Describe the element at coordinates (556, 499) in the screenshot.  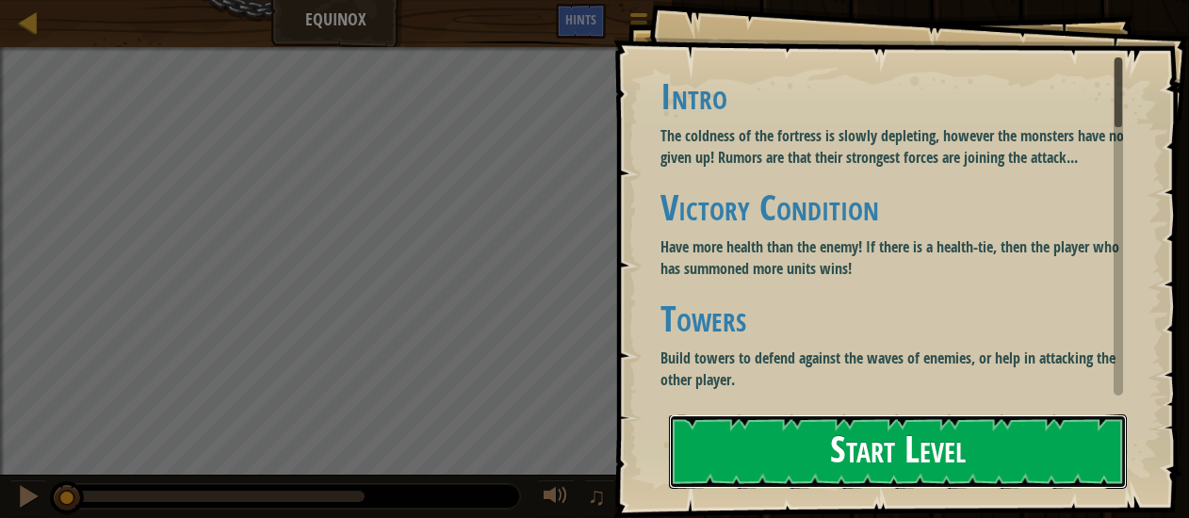
I see `button: Adjust volume` at that location.